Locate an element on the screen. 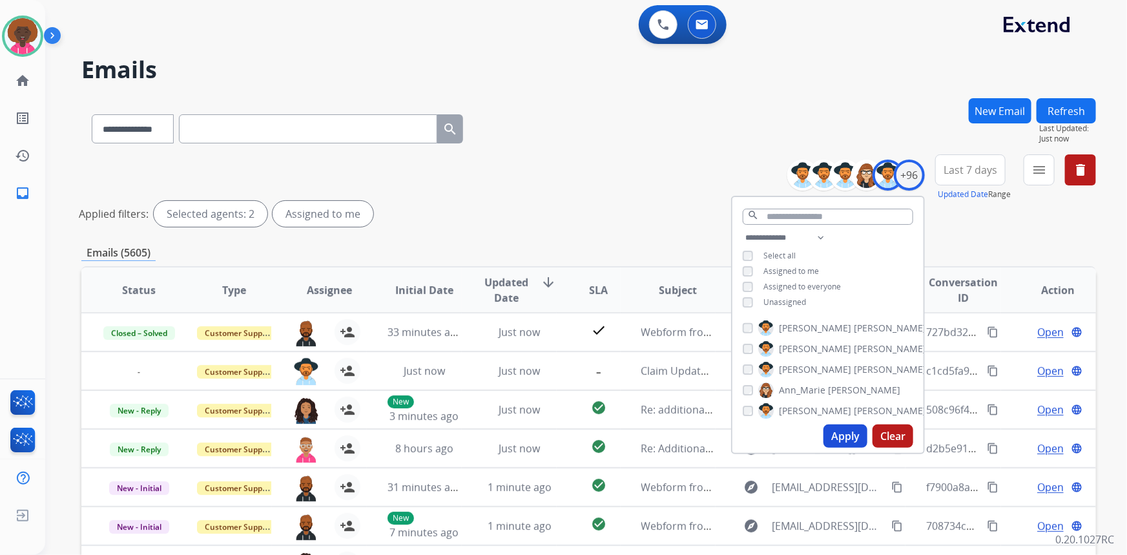 This screenshot has height=555, width=1127. mat-icon: check is located at coordinates (598, 330).